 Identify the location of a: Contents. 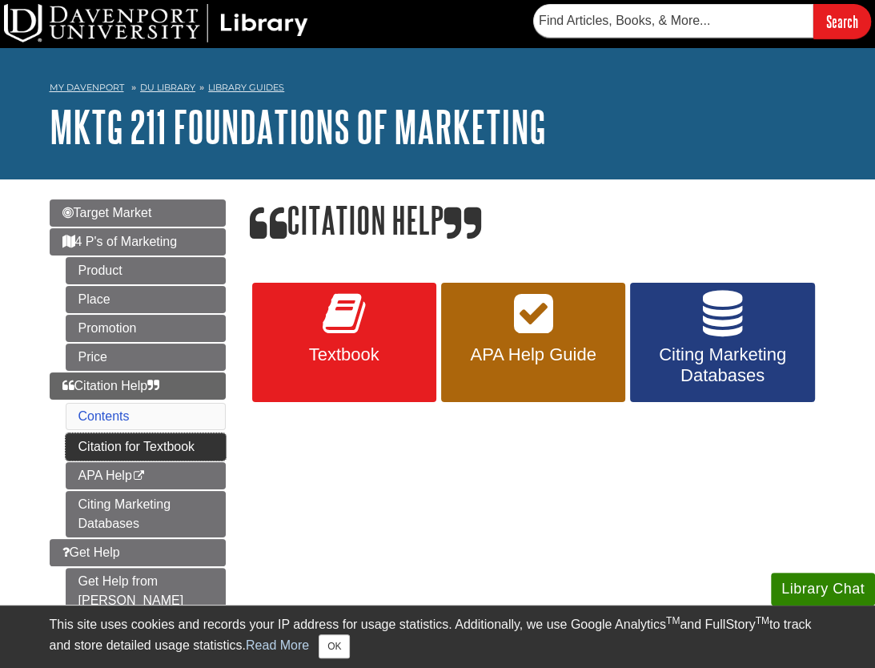
(104, 416).